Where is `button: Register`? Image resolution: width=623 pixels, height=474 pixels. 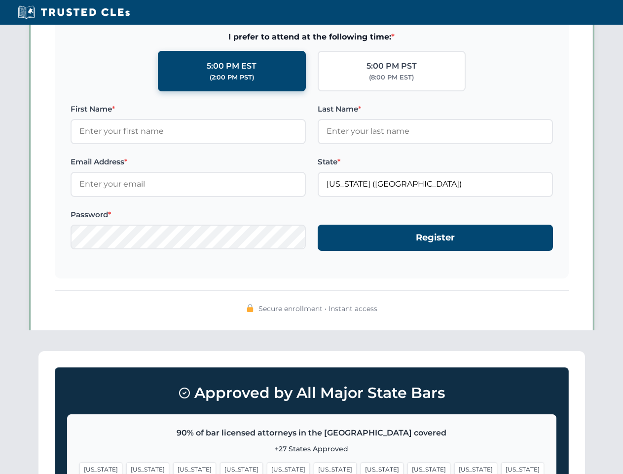
button: Register is located at coordinates (435, 237).